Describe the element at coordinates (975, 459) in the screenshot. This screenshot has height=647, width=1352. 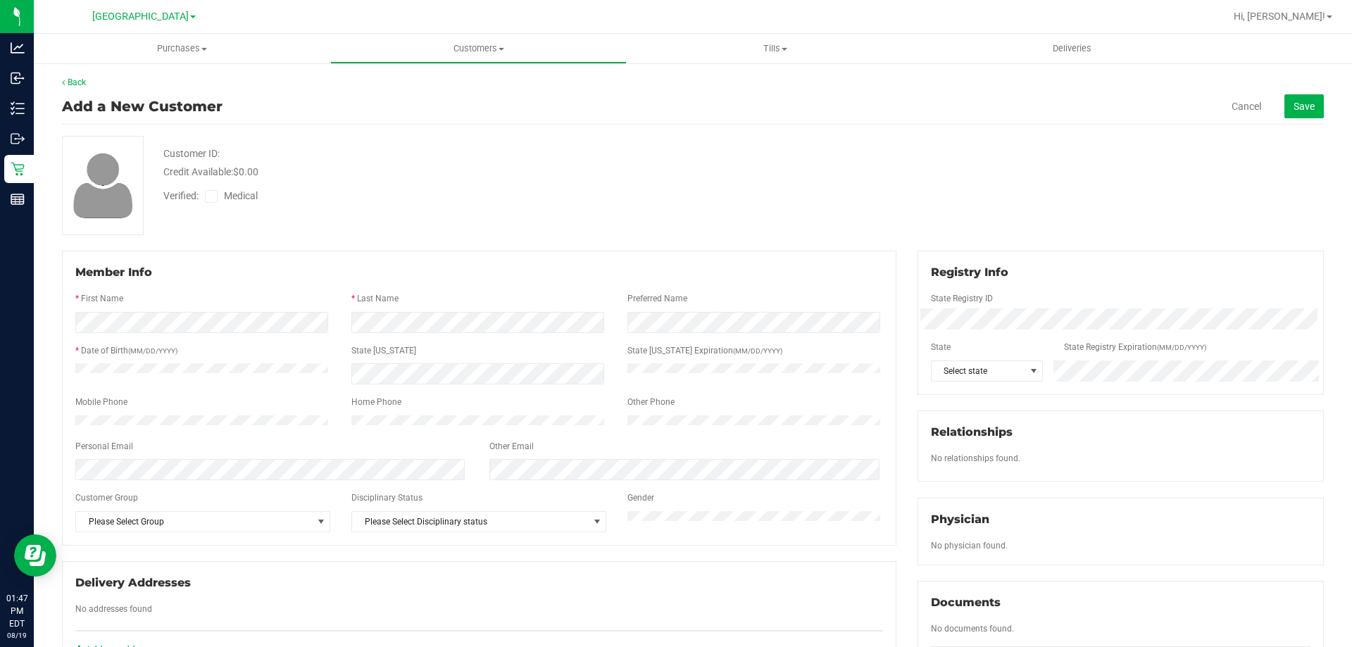
I see `label: No relationships found.` at that location.